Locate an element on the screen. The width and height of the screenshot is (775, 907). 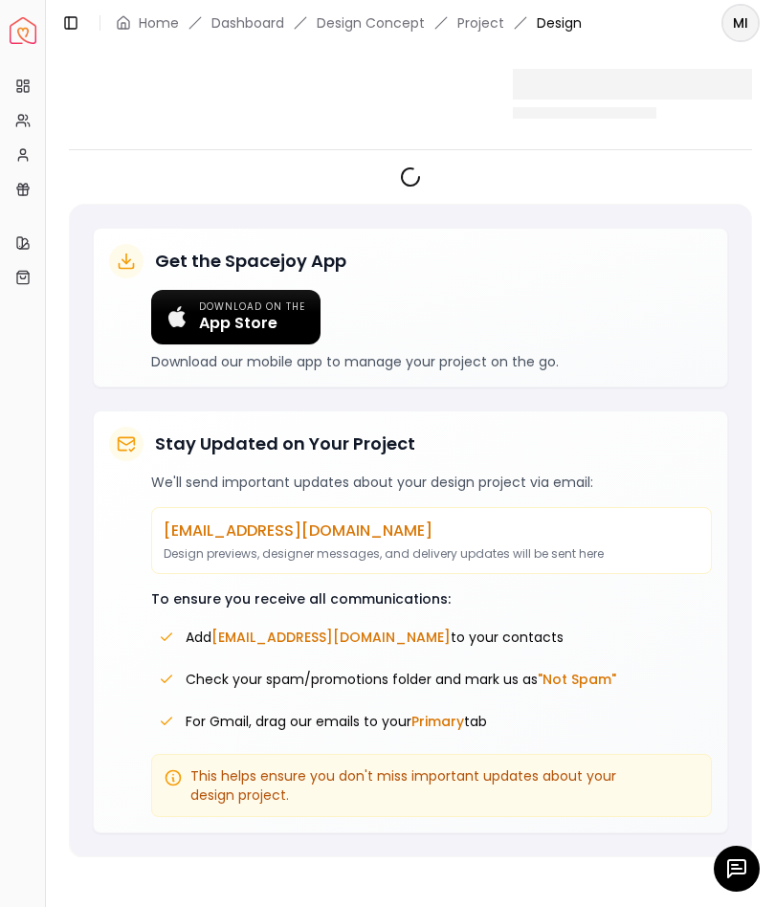
span: Add to your contacts is located at coordinates (374, 637).